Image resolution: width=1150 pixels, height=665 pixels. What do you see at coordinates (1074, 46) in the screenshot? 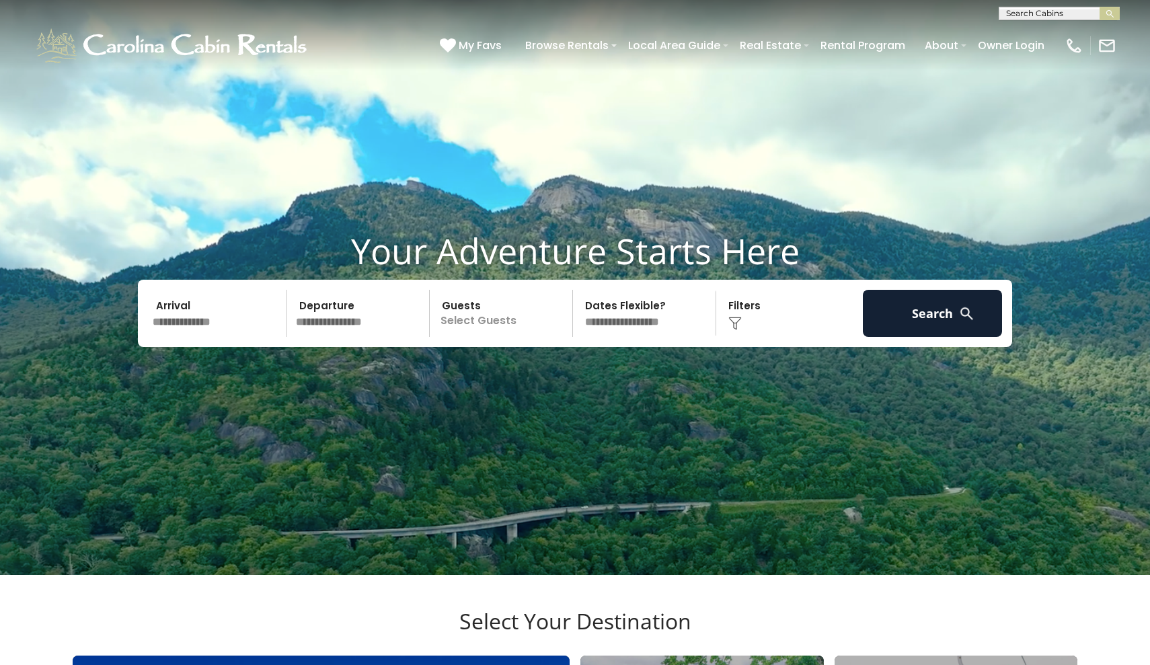
I see `img: phone-regular-white.png` at bounding box center [1074, 46].